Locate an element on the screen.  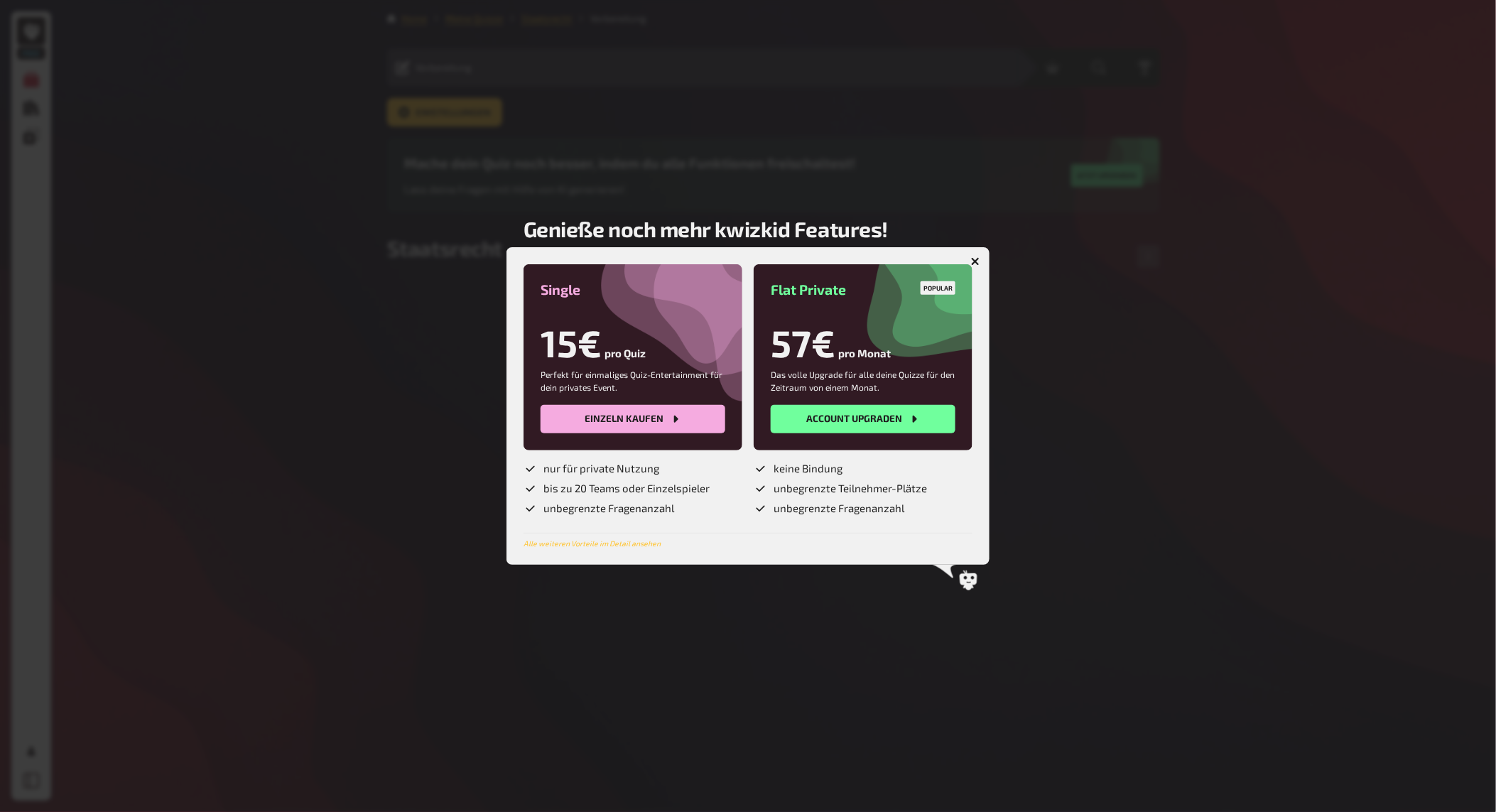
h3: Single is located at coordinates (633, 289).